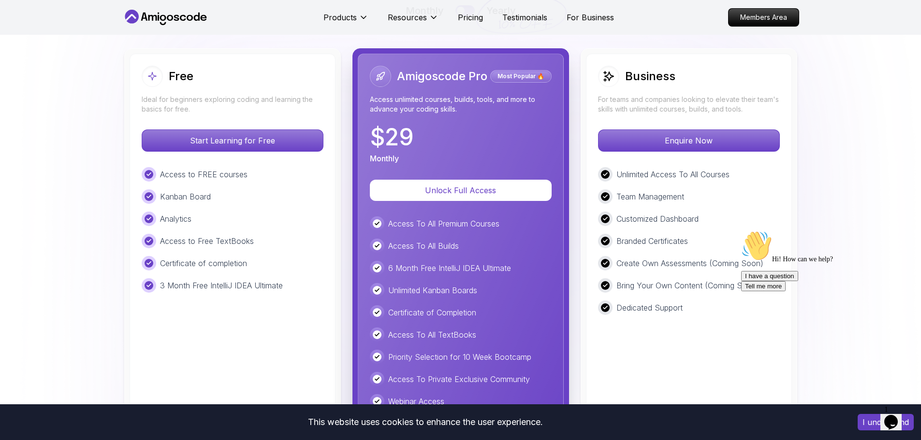 This screenshot has height=440, width=921. What do you see at coordinates (763, 17) in the screenshot?
I see `a: Members Area` at bounding box center [763, 17].